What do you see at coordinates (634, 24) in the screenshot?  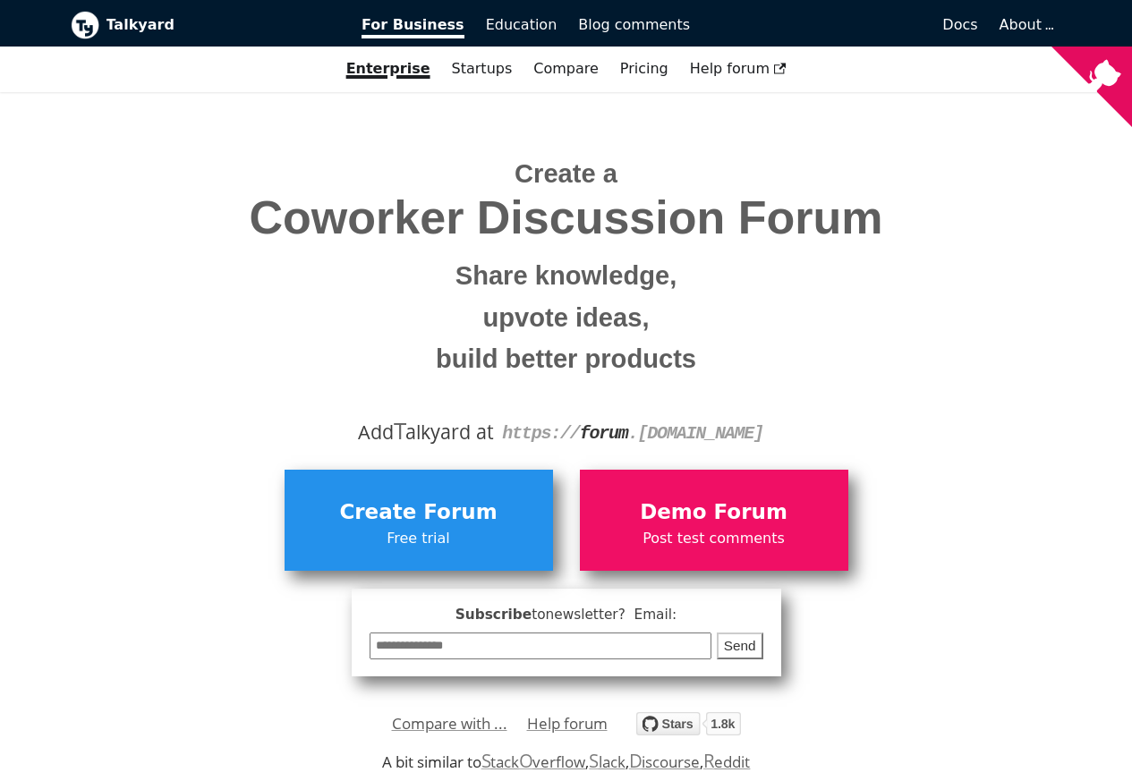 I see `span: Blog comments` at bounding box center [634, 24].